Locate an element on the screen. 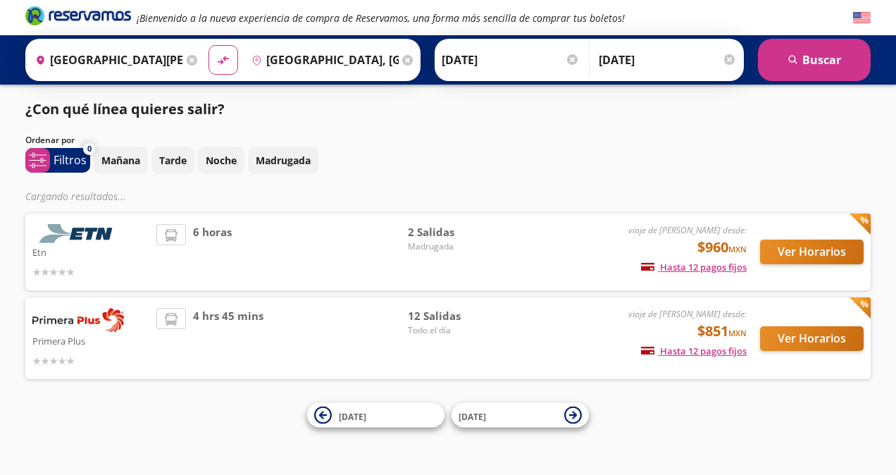 The height and width of the screenshot is (475, 896). em: ¡Bienvenido a la nueva experiencia de compra de Reservamos, una forma más sencilla de comprar tus... is located at coordinates (380, 18).